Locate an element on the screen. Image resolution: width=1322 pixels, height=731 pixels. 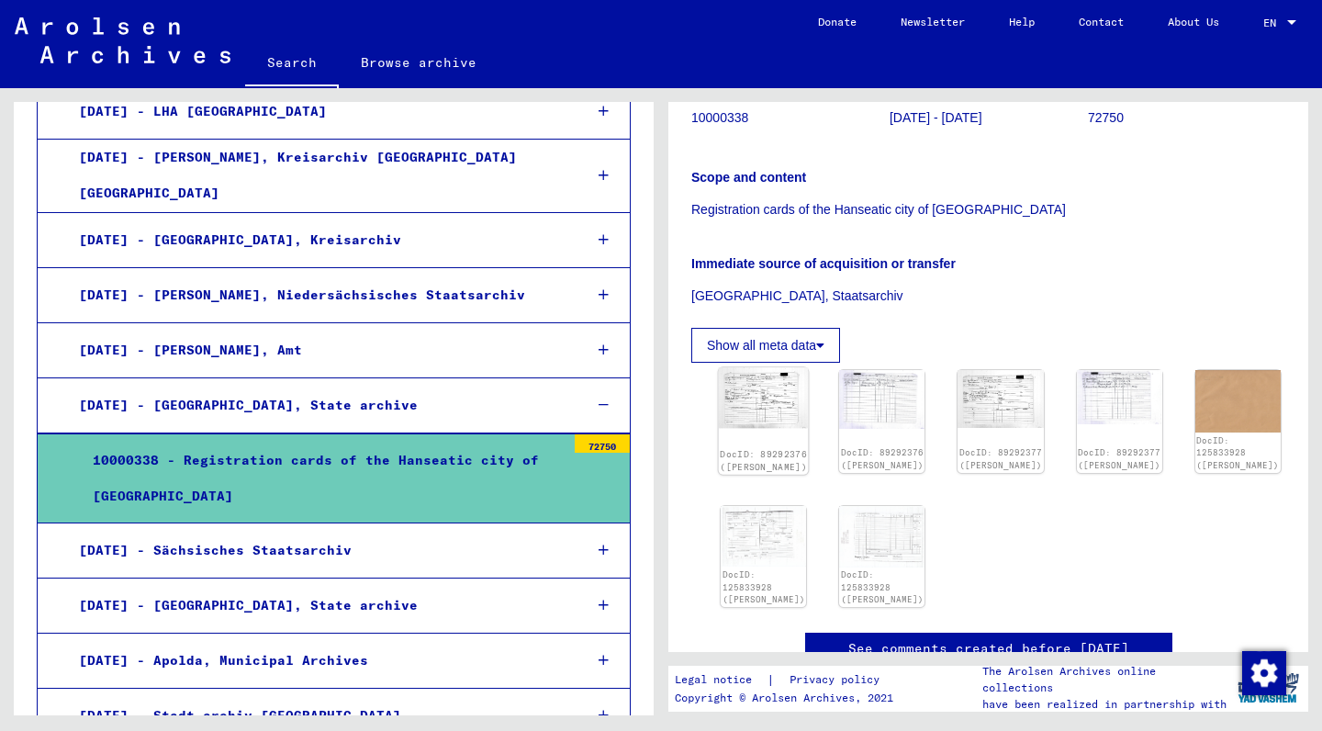
a: Legal notice is located at coordinates (721, 680).